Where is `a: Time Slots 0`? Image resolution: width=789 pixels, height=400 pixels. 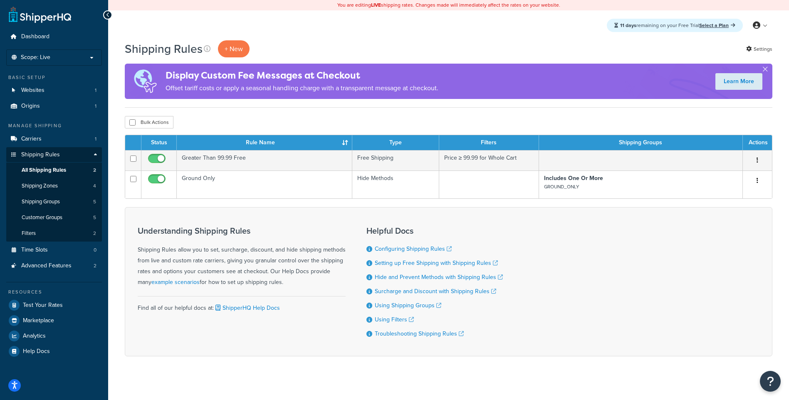
a: Time Slots 0 is located at coordinates (54, 250).